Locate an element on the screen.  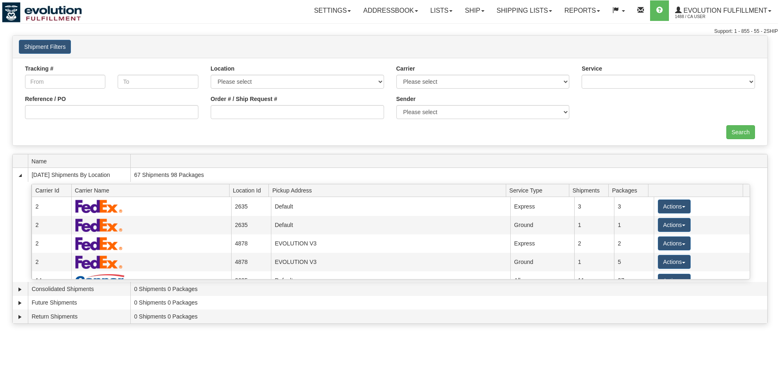
label: Sender is located at coordinates (406, 99).